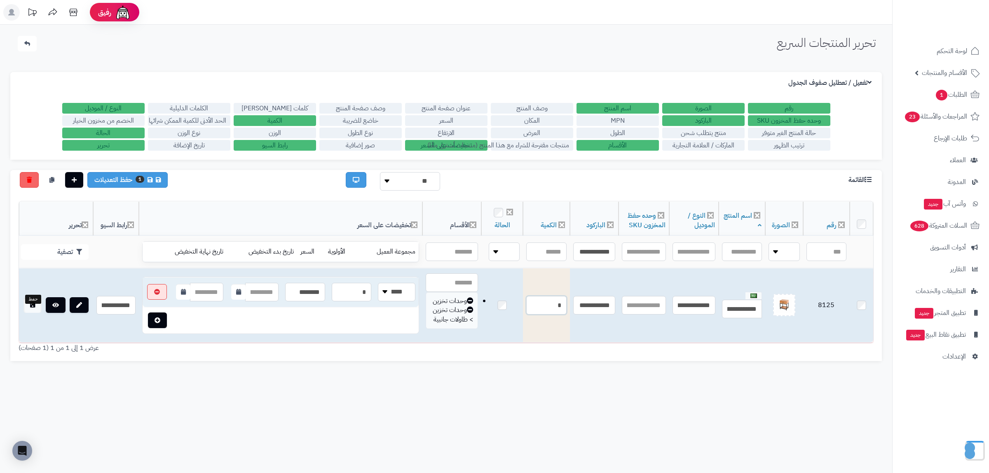 Image resolution: width=989 pixels, height=473 pixels. Describe the element at coordinates (958, 269) in the screenshot. I see `span: التقارير` at that location.